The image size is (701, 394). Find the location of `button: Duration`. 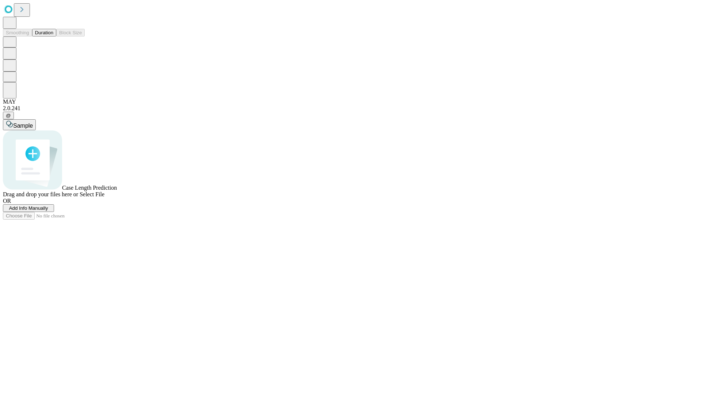

button: Duration is located at coordinates (44, 32).